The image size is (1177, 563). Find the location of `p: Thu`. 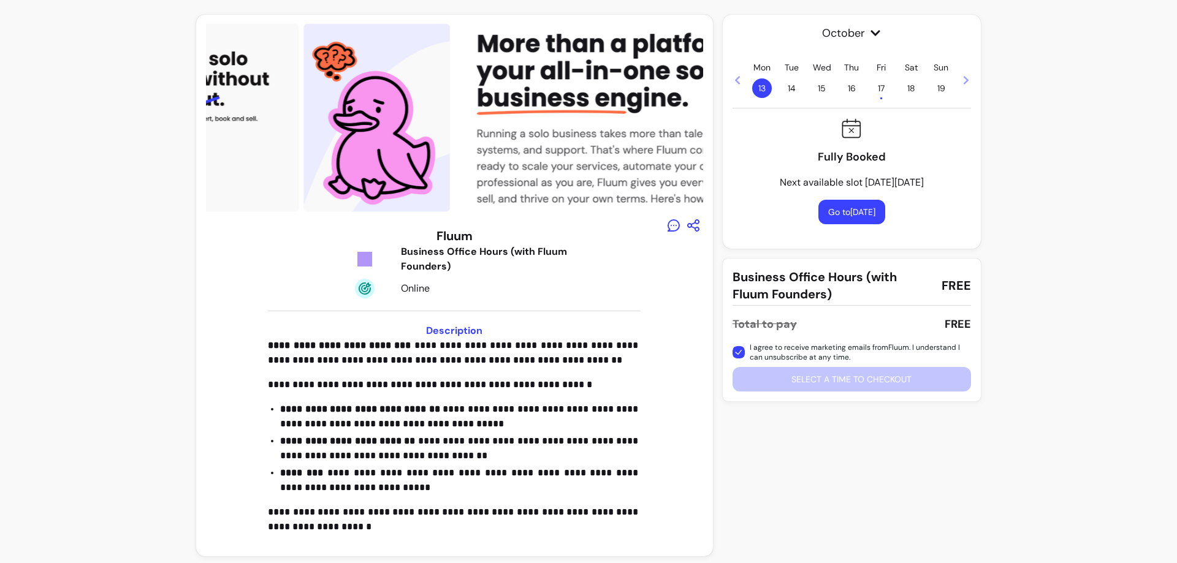

p: Thu is located at coordinates (852, 67).